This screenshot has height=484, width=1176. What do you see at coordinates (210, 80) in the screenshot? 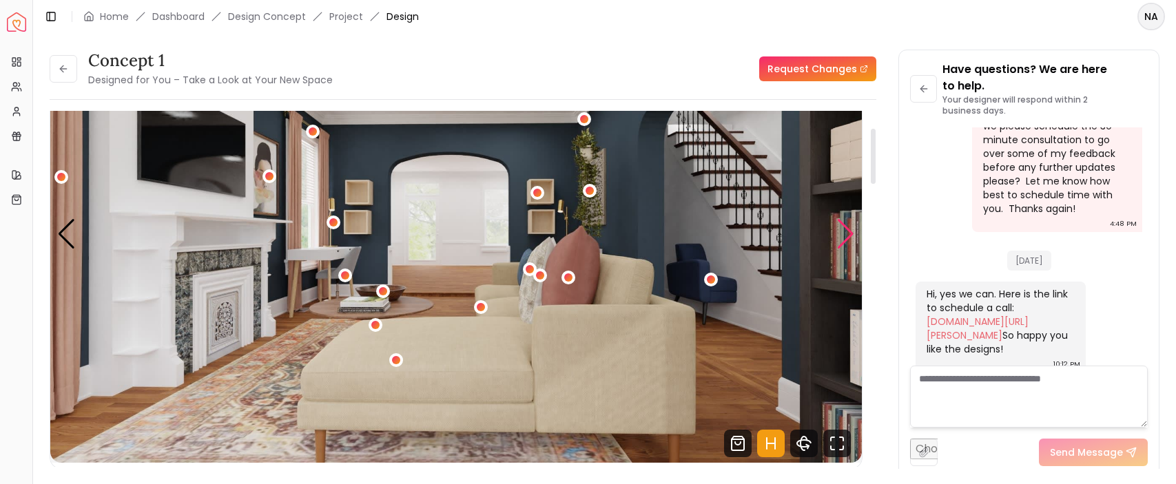
I see `small: Designed for You – Take a Look at Your New Space` at bounding box center [210, 80].